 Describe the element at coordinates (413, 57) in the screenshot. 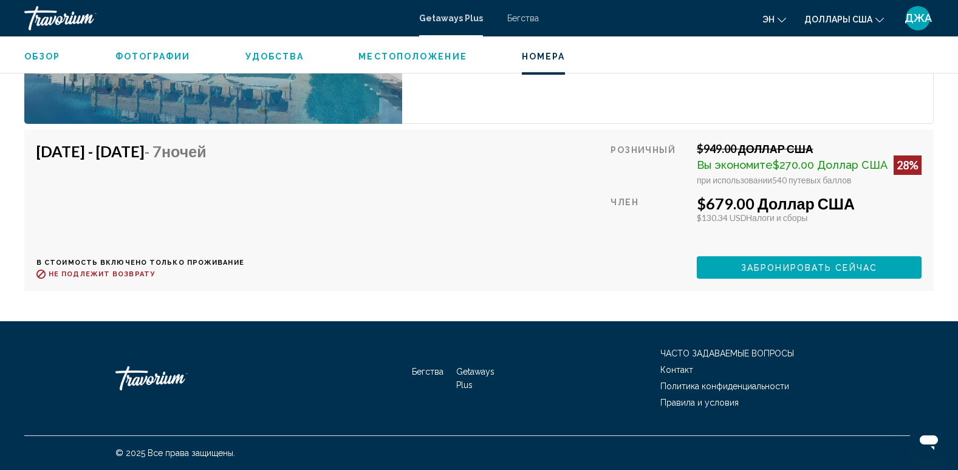

I see `button: Местоположение` at that location.